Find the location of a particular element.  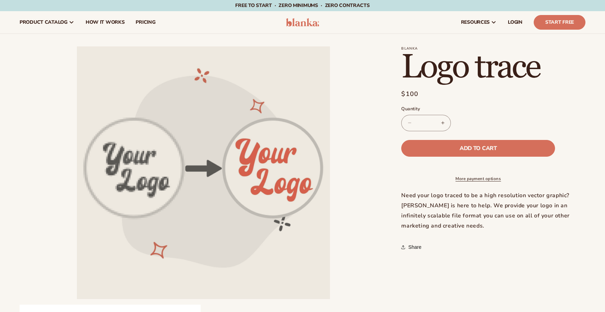

span: Add to cart is located at coordinates (478, 148).